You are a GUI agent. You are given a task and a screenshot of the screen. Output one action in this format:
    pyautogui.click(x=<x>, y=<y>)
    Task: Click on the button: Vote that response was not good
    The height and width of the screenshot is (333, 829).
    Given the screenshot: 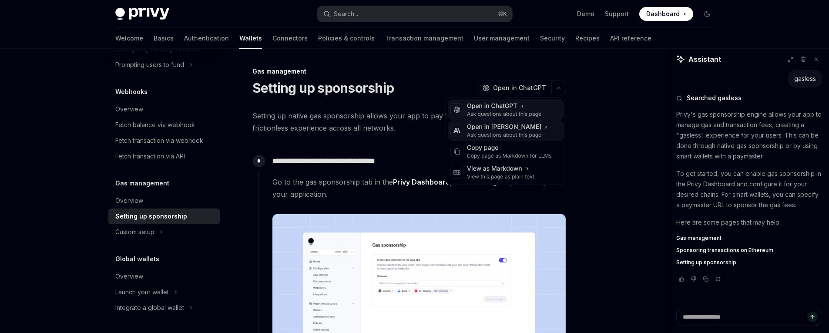 What is the action you would take?
    pyautogui.click(x=694, y=279)
    